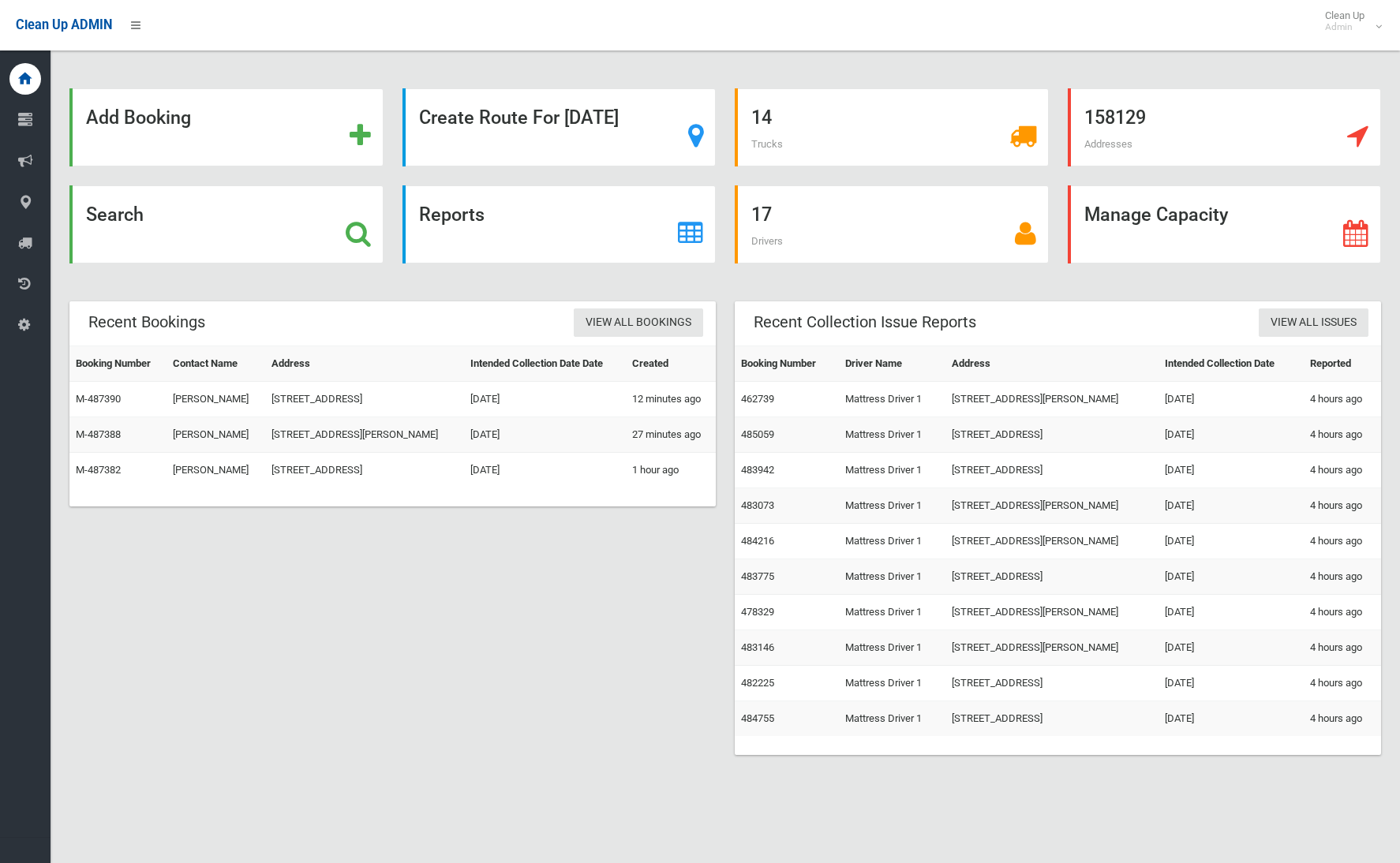 This screenshot has height=863, width=1400. I want to click on a: 158129 Addresses, so click(1225, 127).